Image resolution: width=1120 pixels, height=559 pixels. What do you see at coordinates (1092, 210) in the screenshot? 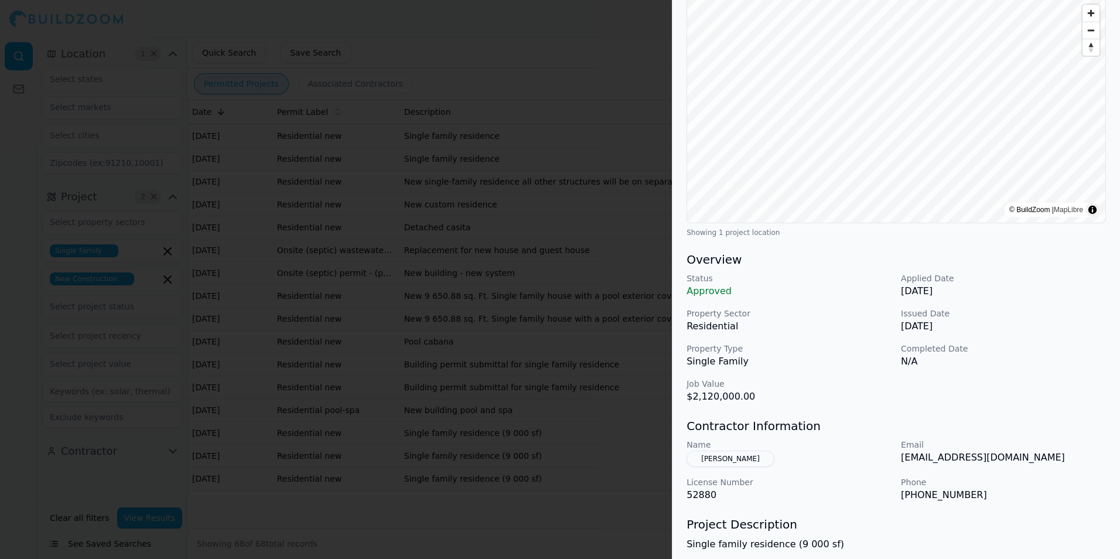
I see `summary: Toggle attribution` at bounding box center [1092, 210].